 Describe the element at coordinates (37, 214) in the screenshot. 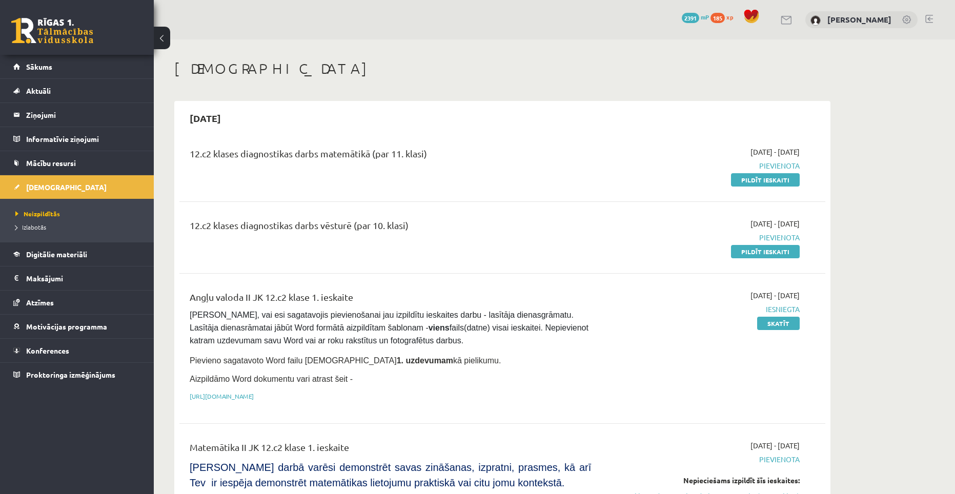

I see `span: Neizpildītās` at that location.